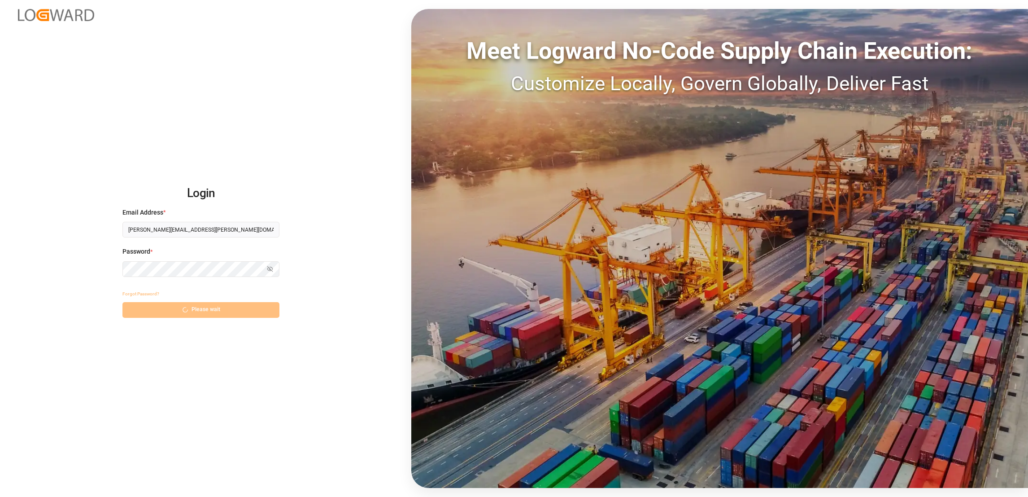 This screenshot has height=497, width=1028. Describe the element at coordinates (143, 212) in the screenshot. I see `span: Email Address` at that location.